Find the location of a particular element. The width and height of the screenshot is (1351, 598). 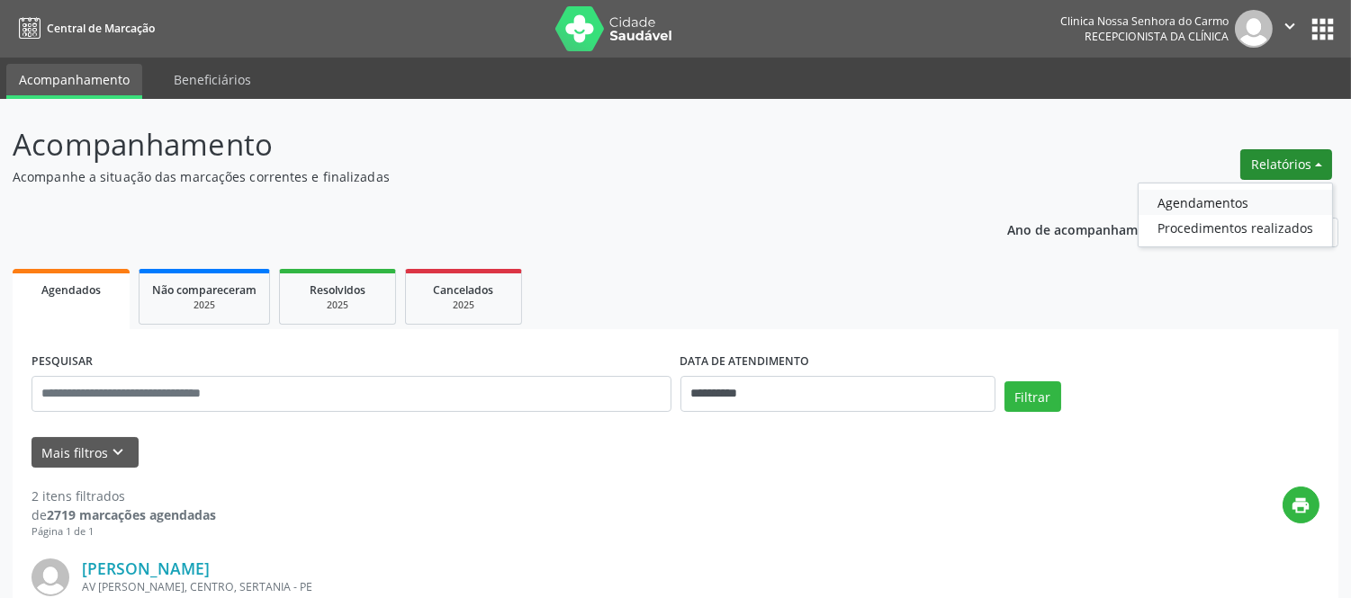

label: DATA DE ATENDIMENTO is located at coordinates (745, 362).